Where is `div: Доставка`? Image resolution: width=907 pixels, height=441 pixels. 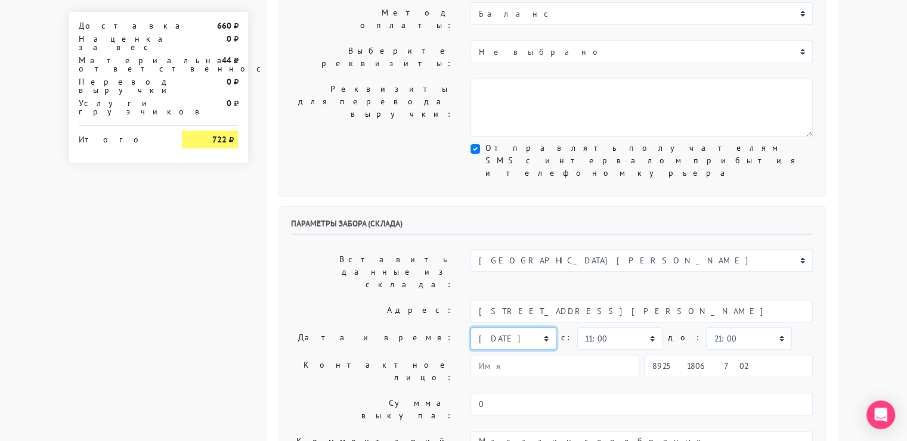
div: Доставка is located at coordinates (122, 26).